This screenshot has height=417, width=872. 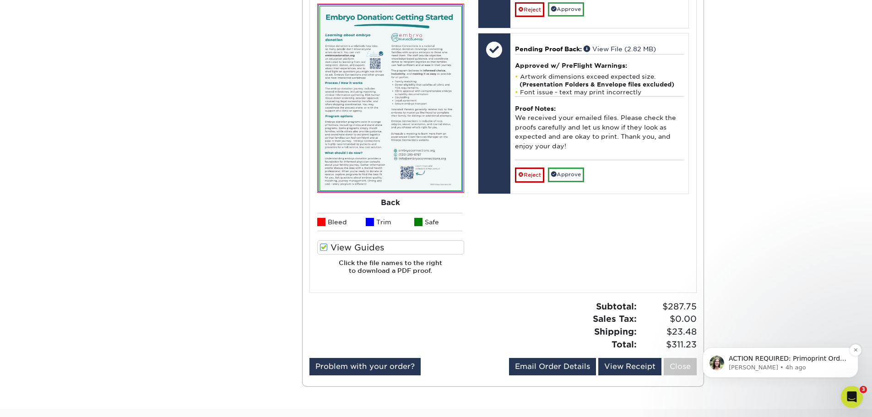 What do you see at coordinates (668, 307) in the screenshot?
I see `span: $287.75` at bounding box center [668, 307].